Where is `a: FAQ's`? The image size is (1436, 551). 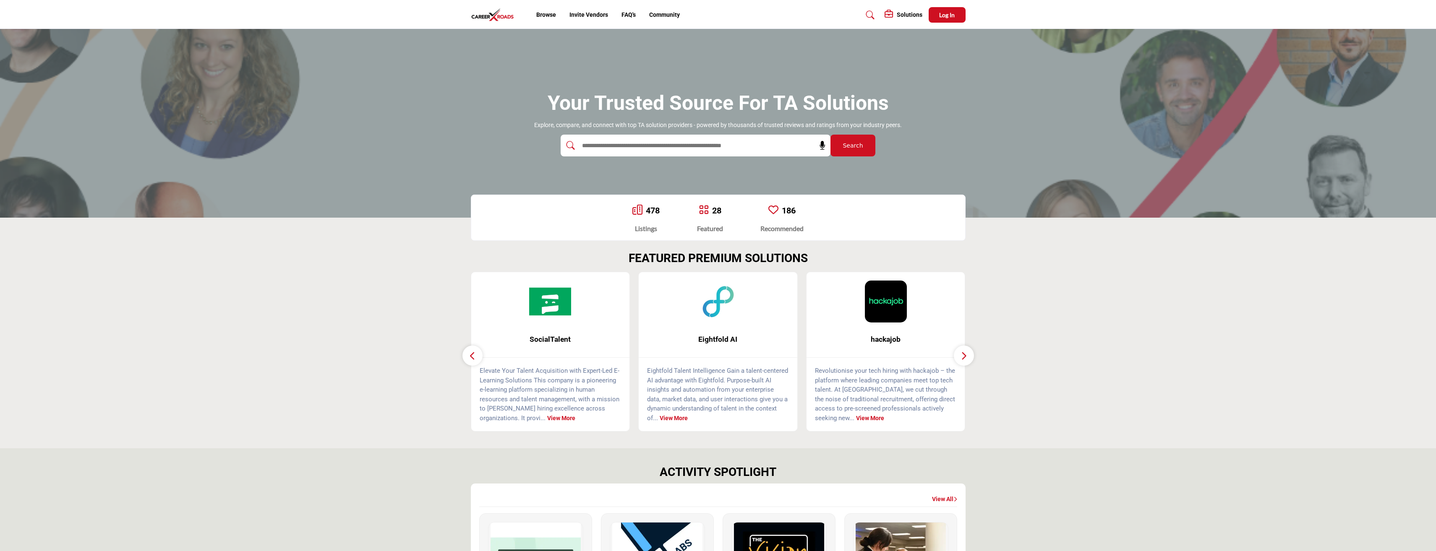
a: FAQ's is located at coordinates (629, 15).